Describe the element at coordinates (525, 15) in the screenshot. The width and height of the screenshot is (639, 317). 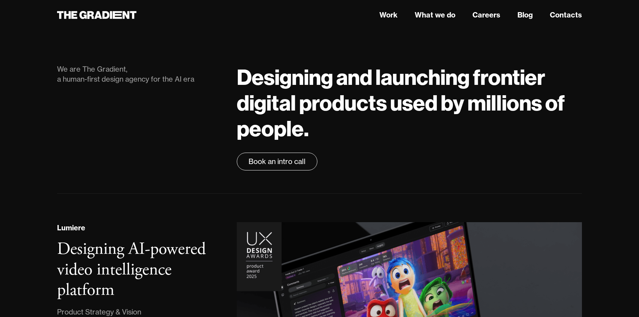
I see `a: Blog` at that location.